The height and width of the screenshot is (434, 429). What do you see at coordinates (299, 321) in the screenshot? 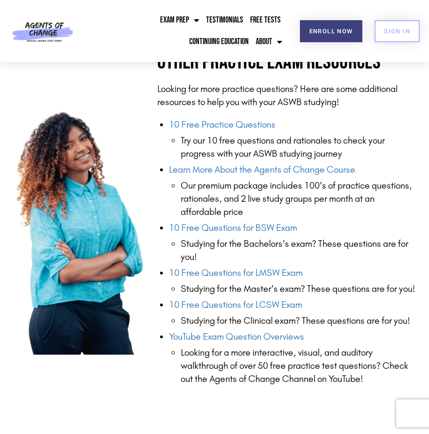
I see `li: Studying for the Clinical exam? These questions are for you!` at bounding box center [299, 321].